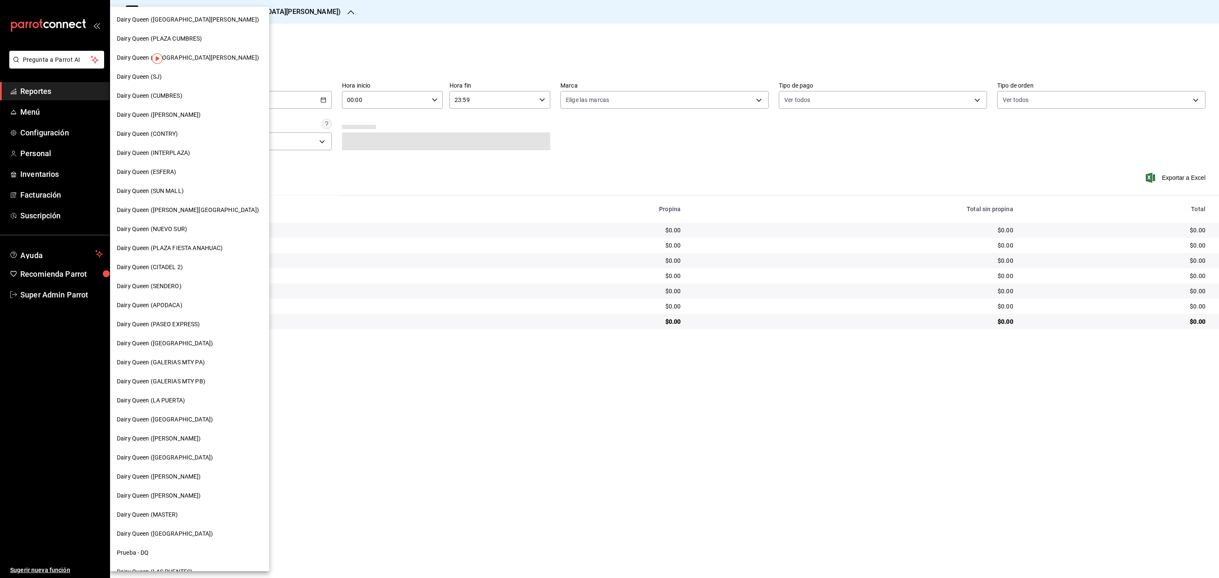 The height and width of the screenshot is (578, 1219). I want to click on span: Dairy Queen (PASEO EXPRESS), so click(158, 324).